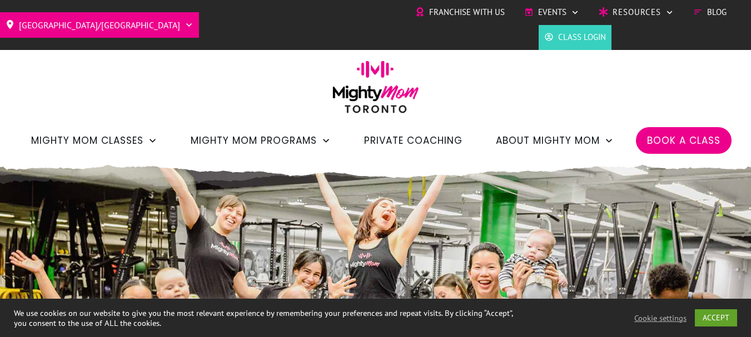 The image size is (751, 337). Describe the element at coordinates (267, 319) in the screenshot. I see `div: We use cookies on our website to give you the most relevant experience by remembering your prefer...` at that location.